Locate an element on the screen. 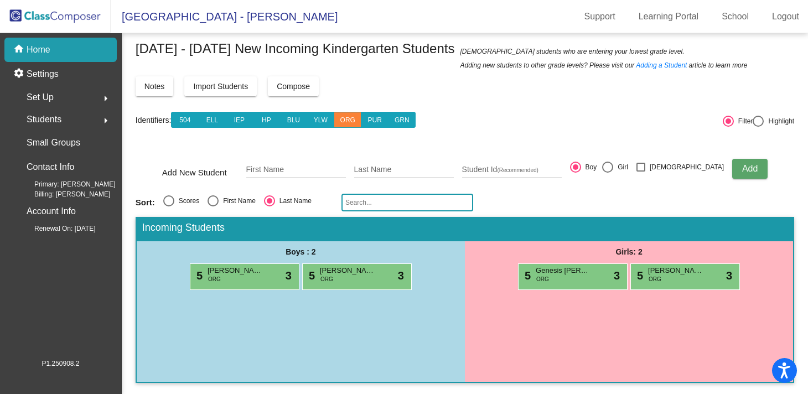 This screenshot has height=394, width=808. div: Last Name is located at coordinates (293, 201).